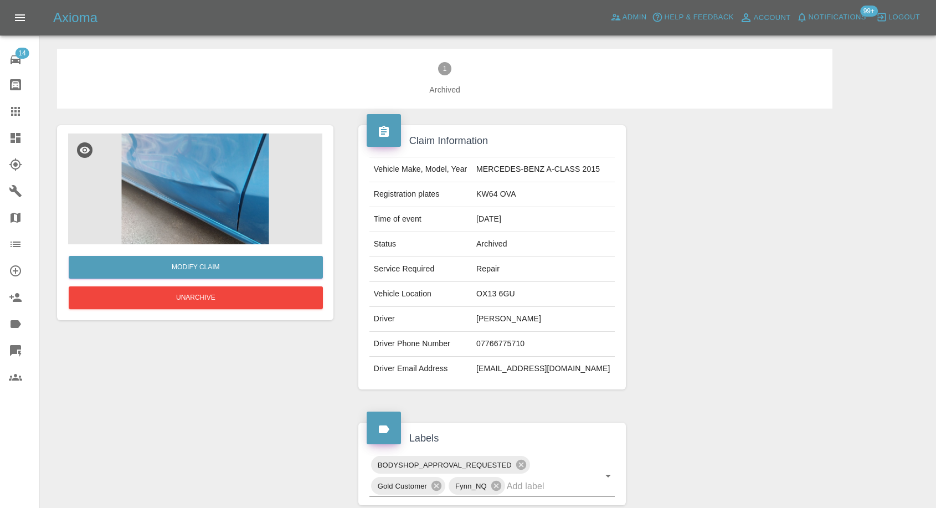 This screenshot has width=936, height=508. Describe the element at coordinates (492, 141) in the screenshot. I see `h4: Claim Information` at that location.